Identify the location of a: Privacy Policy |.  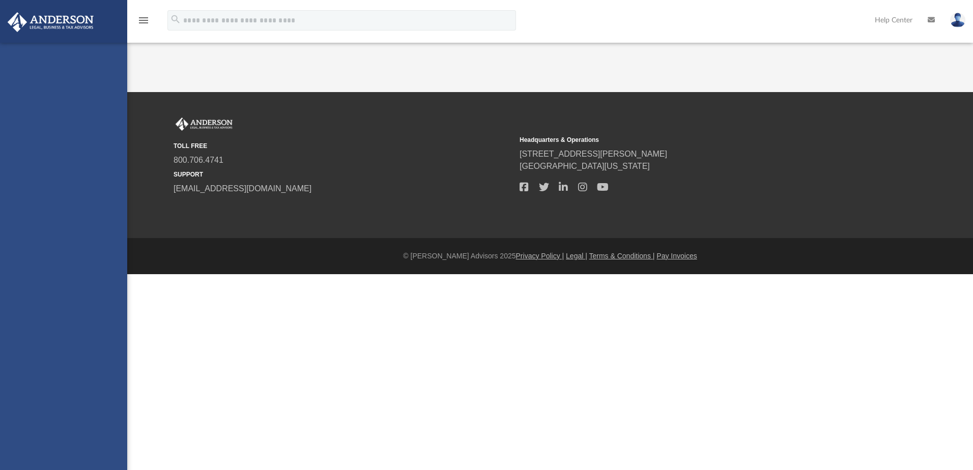
(540, 256).